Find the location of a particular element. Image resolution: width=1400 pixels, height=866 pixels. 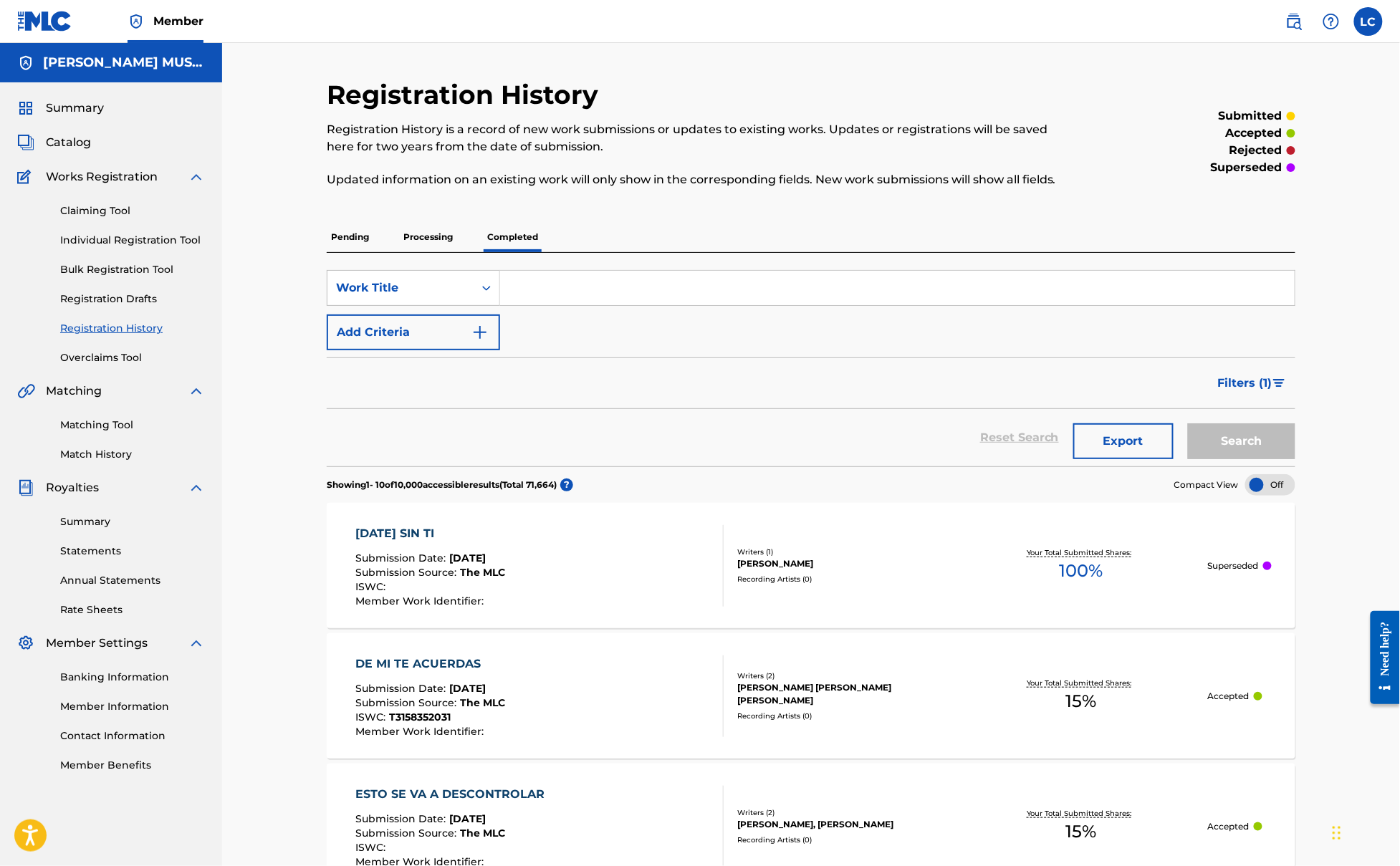

a: SummarySummary is located at coordinates (61, 108).